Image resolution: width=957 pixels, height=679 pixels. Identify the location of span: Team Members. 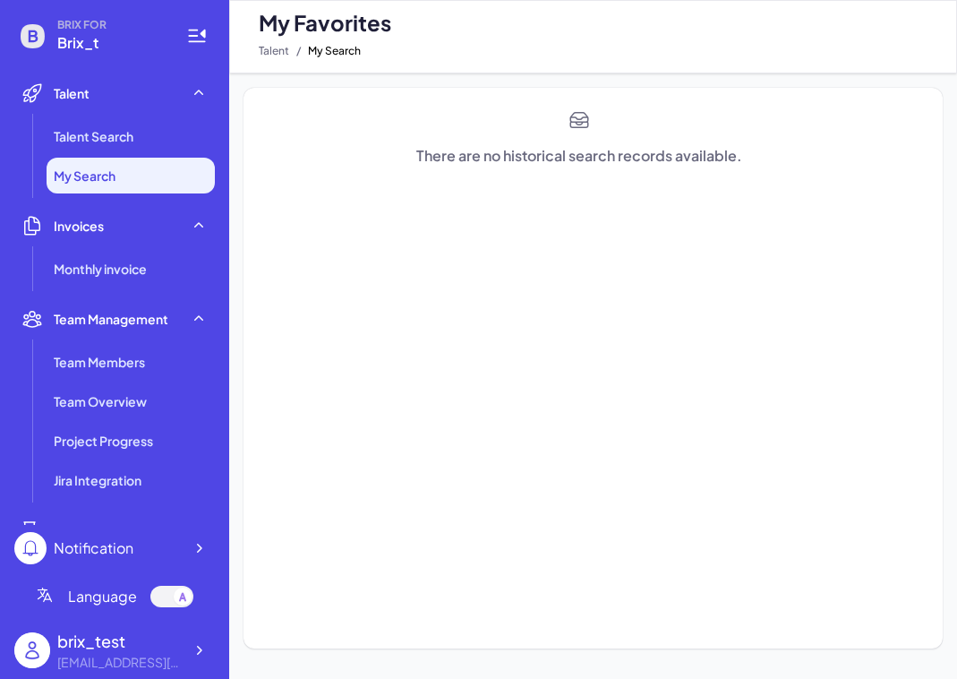
(99, 362).